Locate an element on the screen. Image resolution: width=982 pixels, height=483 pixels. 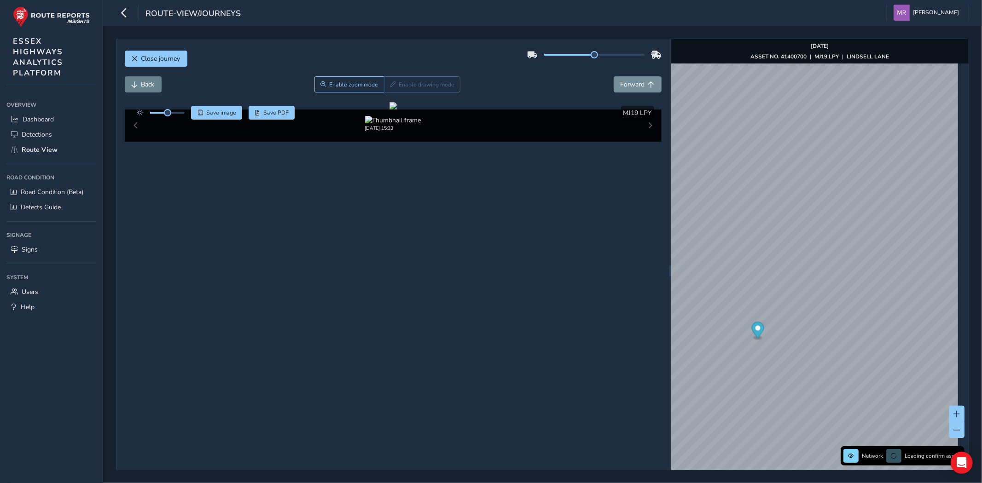
strong: MJ19 LPY is located at coordinates (826, 57).